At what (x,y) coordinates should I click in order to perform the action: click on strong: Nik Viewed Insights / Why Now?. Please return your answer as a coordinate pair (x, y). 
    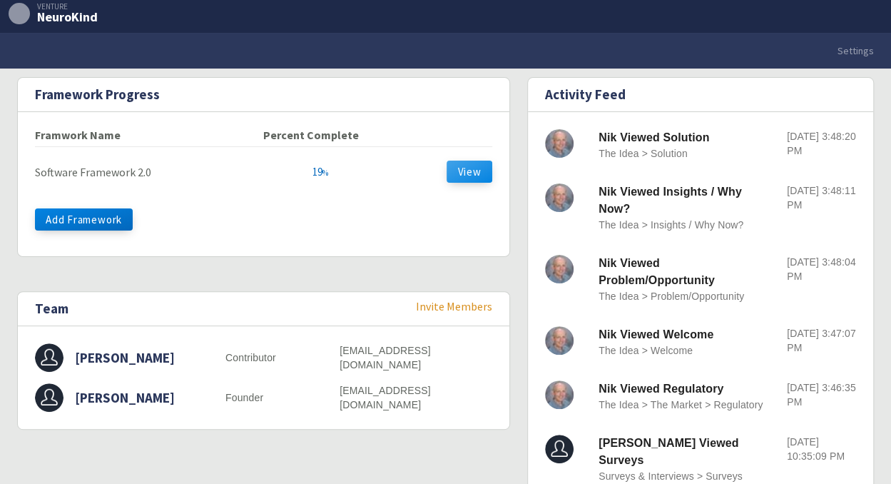
    Looking at the image, I should click on (670, 200).